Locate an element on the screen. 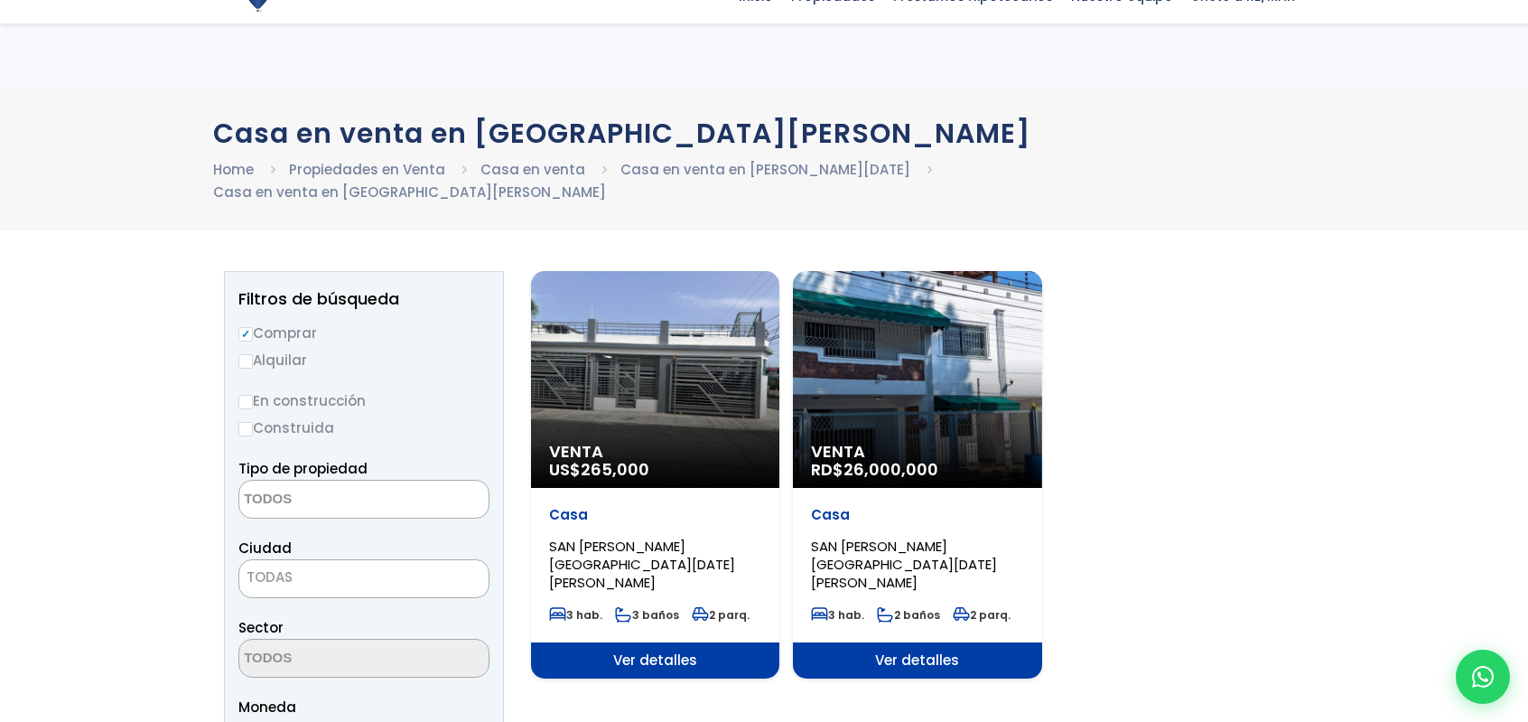 The width and height of the screenshot is (1528, 722). span: 2 baños is located at coordinates (909, 614).